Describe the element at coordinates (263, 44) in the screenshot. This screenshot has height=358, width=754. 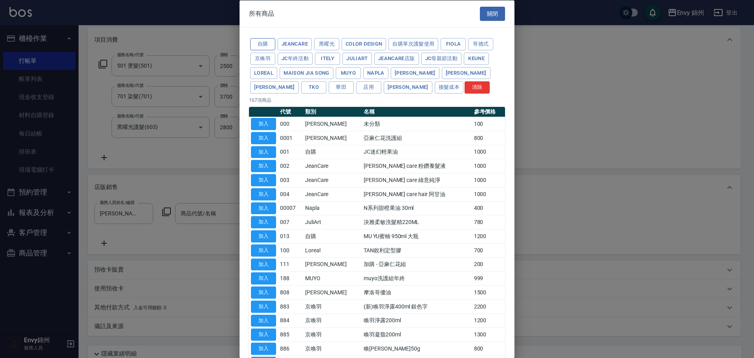
I see `button: 自購` at that location.